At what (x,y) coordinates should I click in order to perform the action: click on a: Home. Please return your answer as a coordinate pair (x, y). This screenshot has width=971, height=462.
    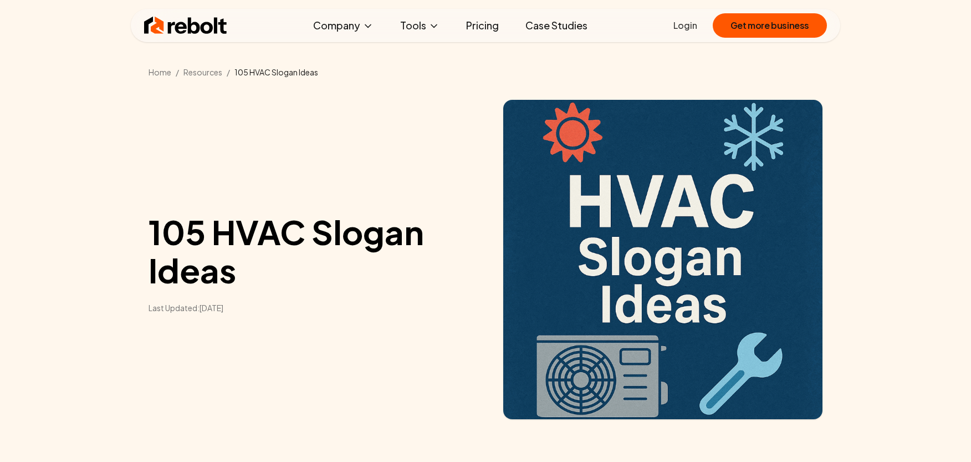
    Looking at the image, I should click on (160, 72).